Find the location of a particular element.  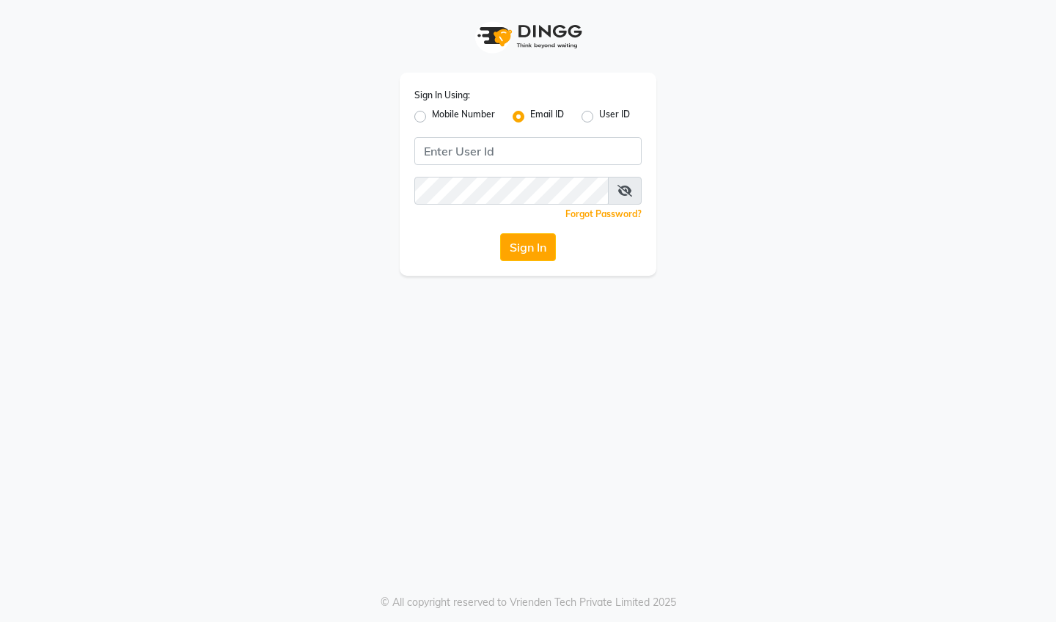

label: User ID is located at coordinates (615, 117).